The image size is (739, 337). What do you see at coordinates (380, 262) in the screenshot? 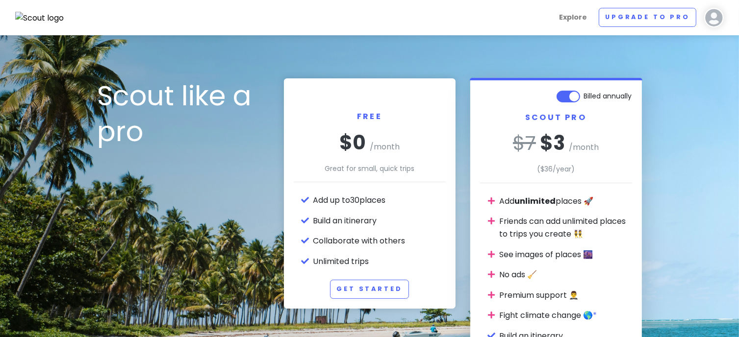
I see `li: Unlimited trips` at bounding box center [380, 262].